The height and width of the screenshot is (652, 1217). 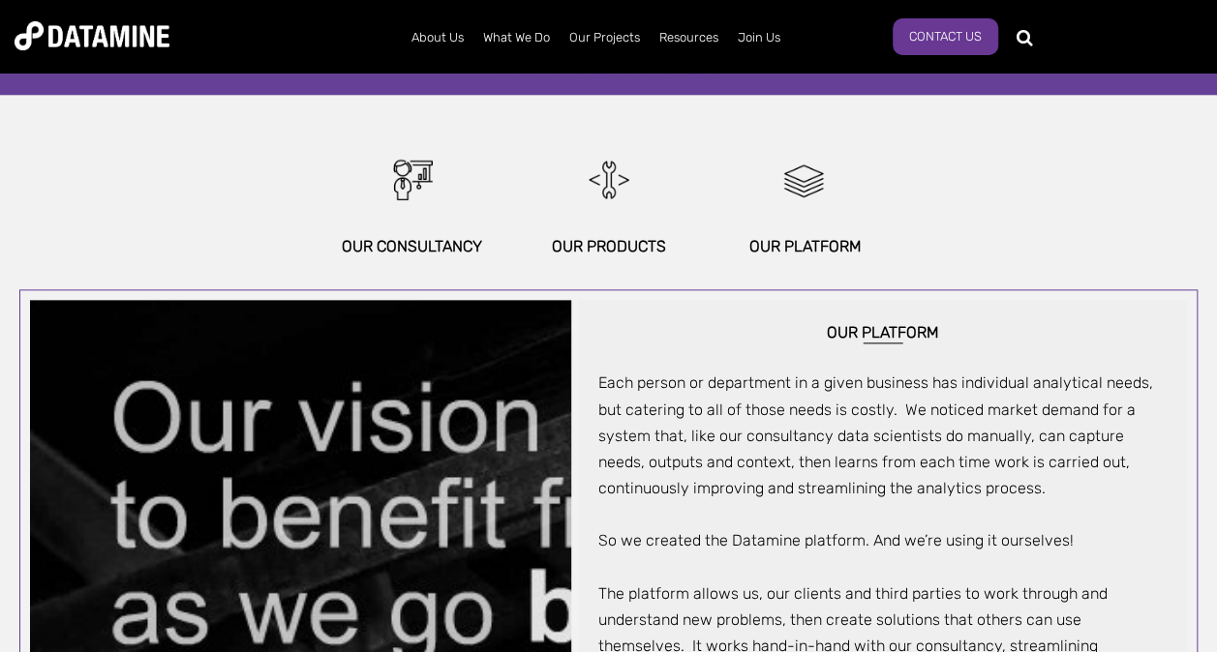 I want to click on span: So we created the Datamine platform. And we’re using it ourselves!, so click(x=834, y=540).